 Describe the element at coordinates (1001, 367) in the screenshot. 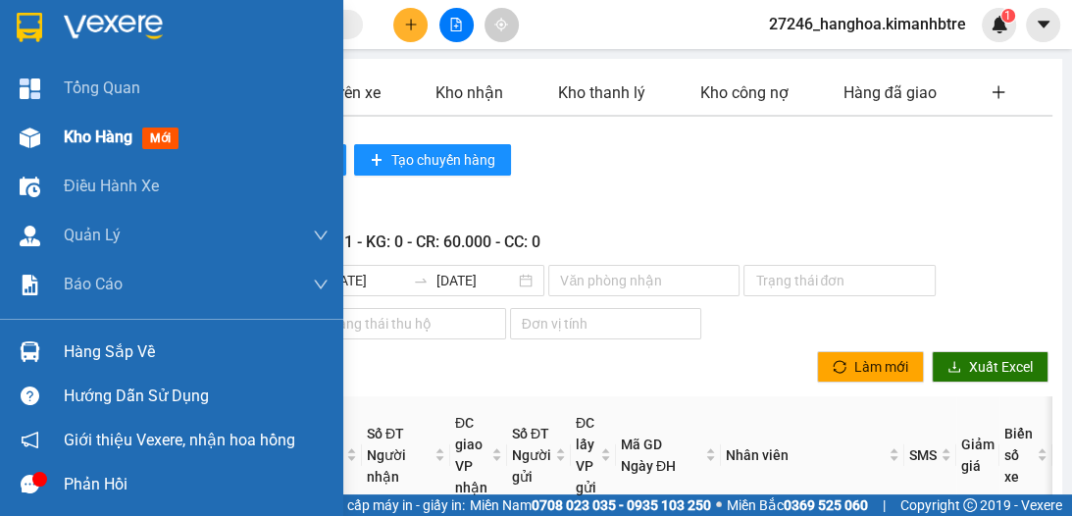

I see `span: Xuất Excel` at that location.